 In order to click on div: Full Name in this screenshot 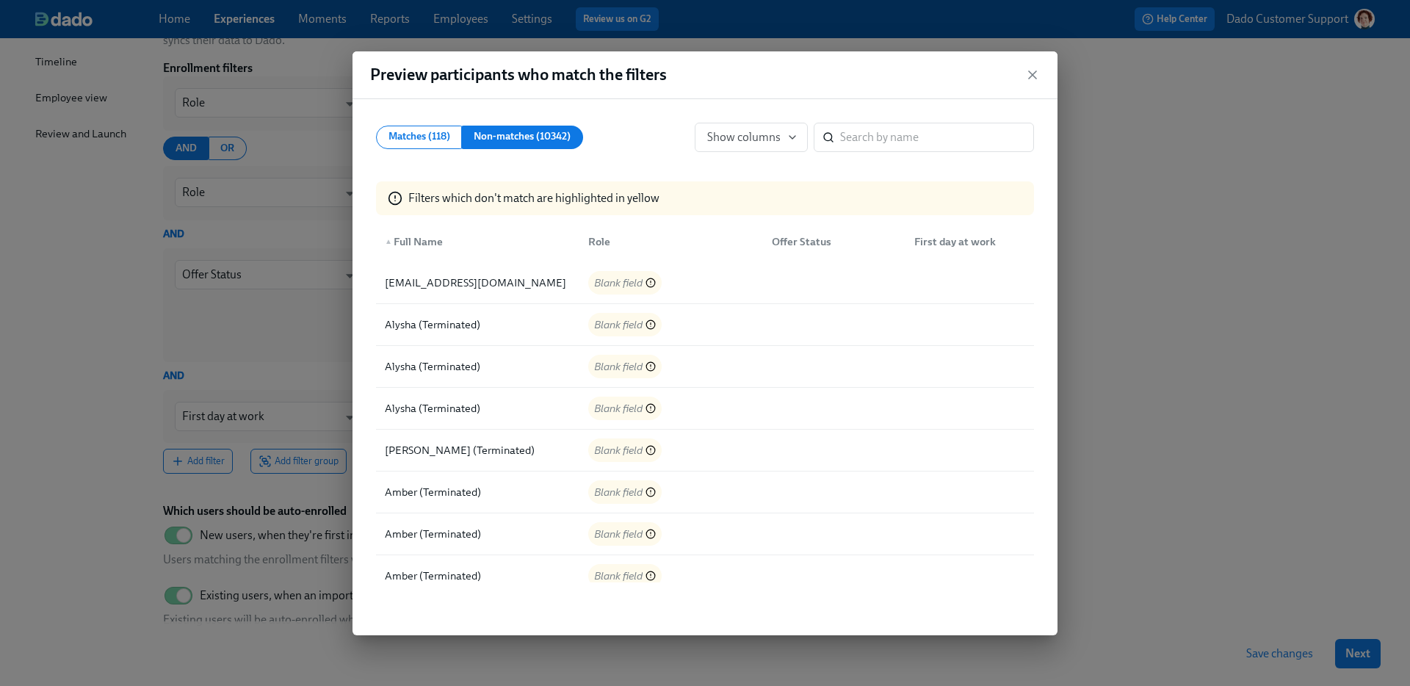, I will do `click(477, 242)`.